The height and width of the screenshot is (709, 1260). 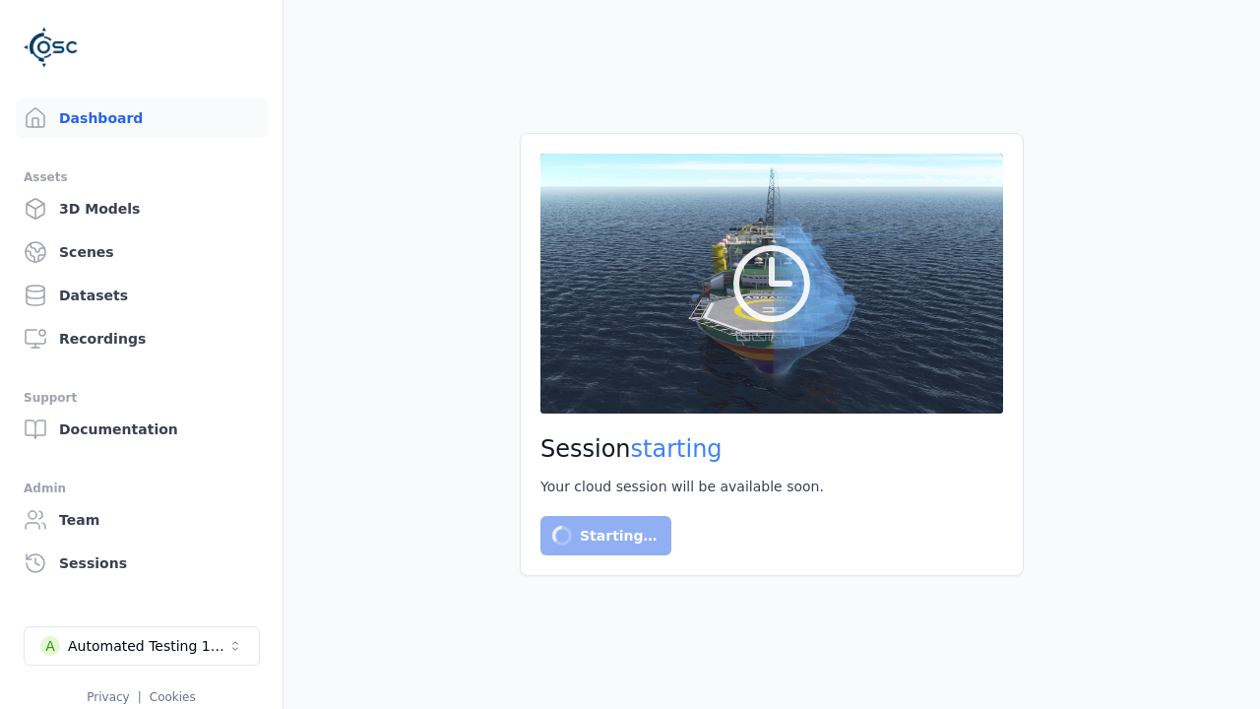 What do you see at coordinates (677, 449) in the screenshot?
I see `span: starting` at bounding box center [677, 449].